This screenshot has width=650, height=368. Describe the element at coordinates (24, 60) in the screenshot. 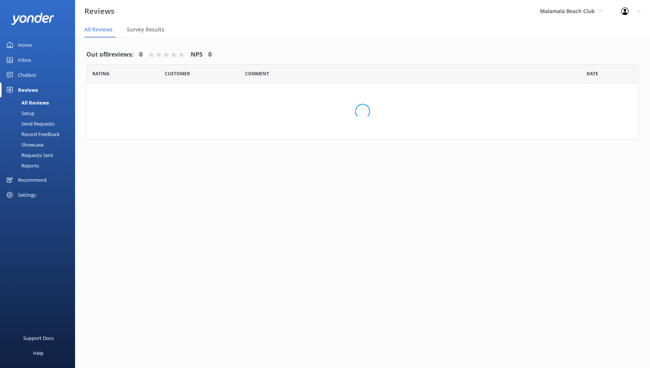

I see `div: Inbox` at that location.